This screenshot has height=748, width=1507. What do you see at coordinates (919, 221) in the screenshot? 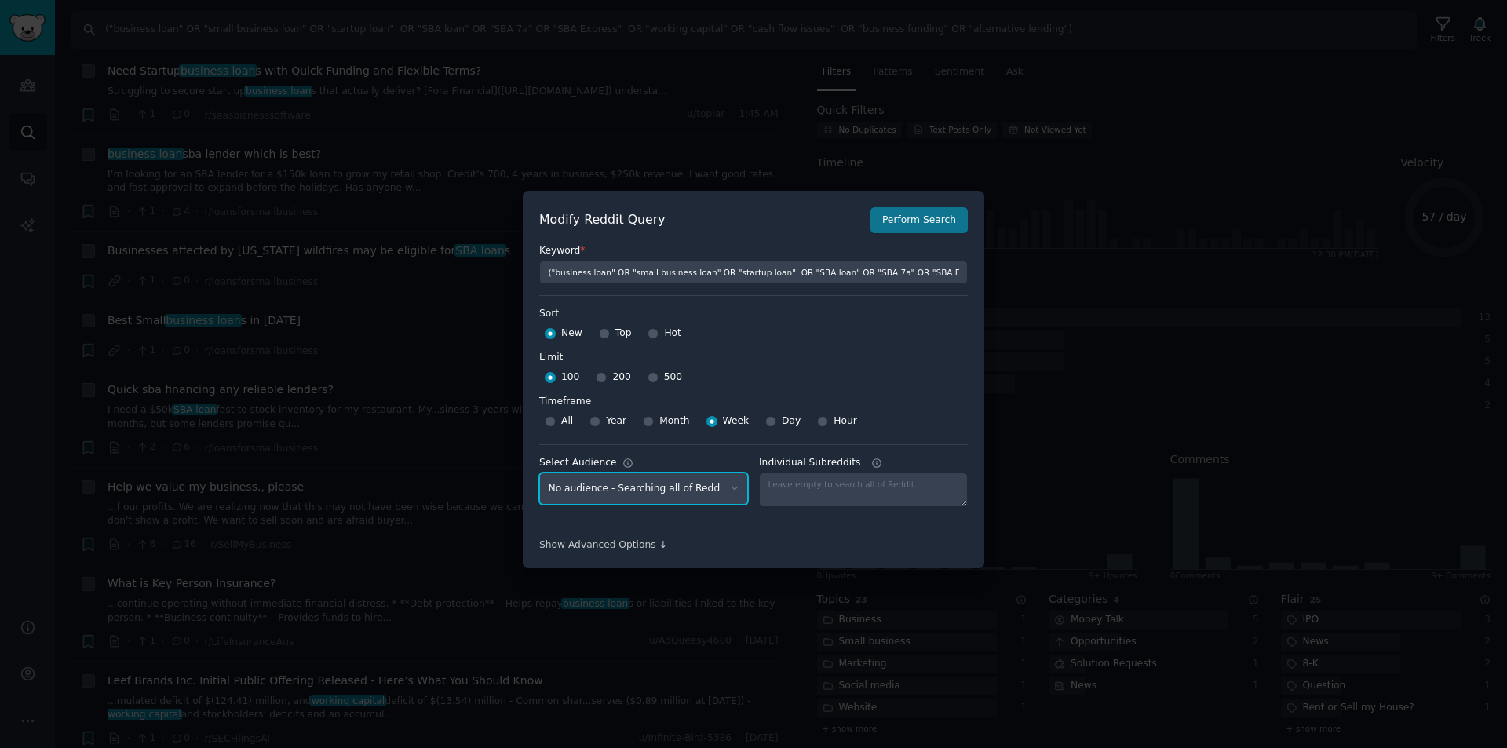
I see `button: Perform Search` at bounding box center [919, 221].